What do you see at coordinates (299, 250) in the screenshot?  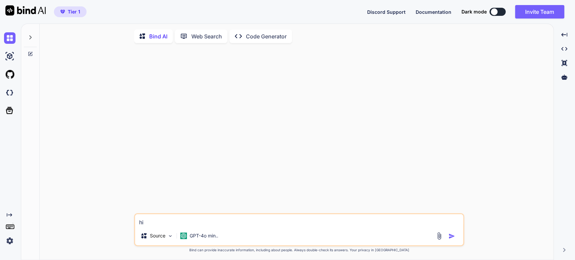 I see `p: Bind can provide inaccurate information, including about people. Always double-check its answers....` at bounding box center [299, 250].